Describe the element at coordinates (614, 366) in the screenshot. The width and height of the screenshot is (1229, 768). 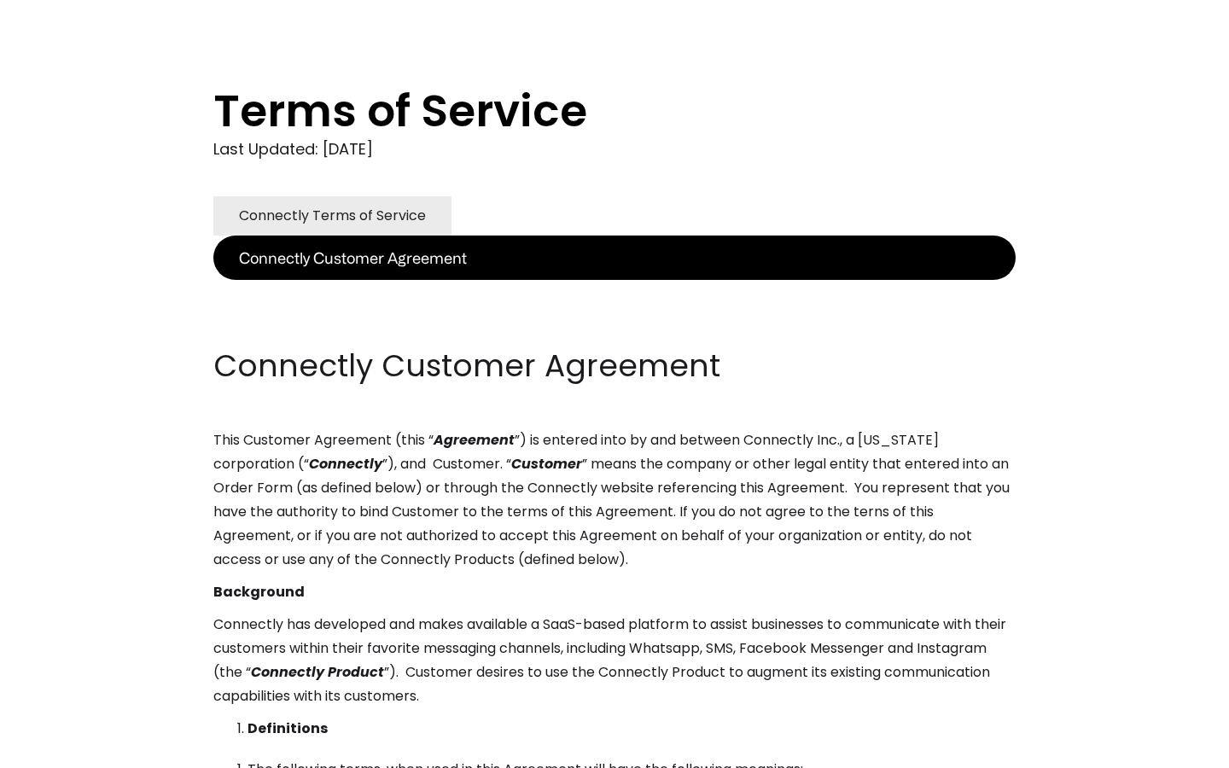
I see `h2: Connectly Customer Agreement` at that location.